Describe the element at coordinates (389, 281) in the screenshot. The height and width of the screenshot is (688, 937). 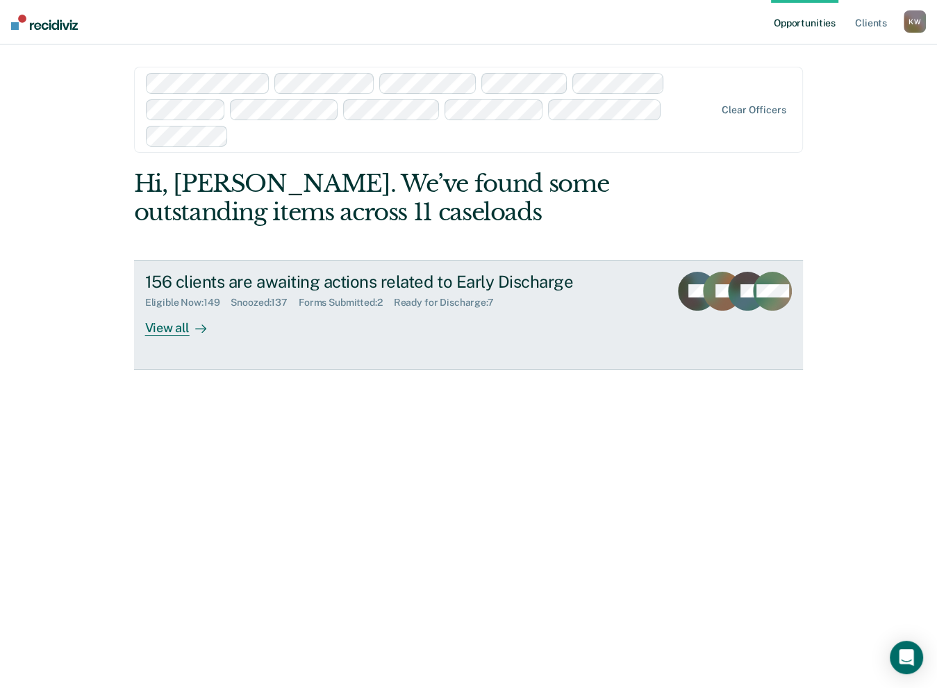
I see `div: 156 clients are awaiting actions related to Early Discharge` at that location.